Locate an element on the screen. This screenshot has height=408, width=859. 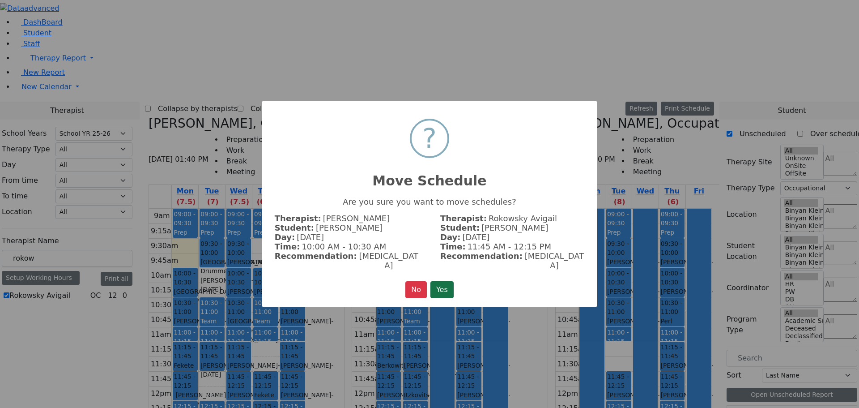
span: 11:45 AM - 12:15 PM is located at coordinates (509, 246).